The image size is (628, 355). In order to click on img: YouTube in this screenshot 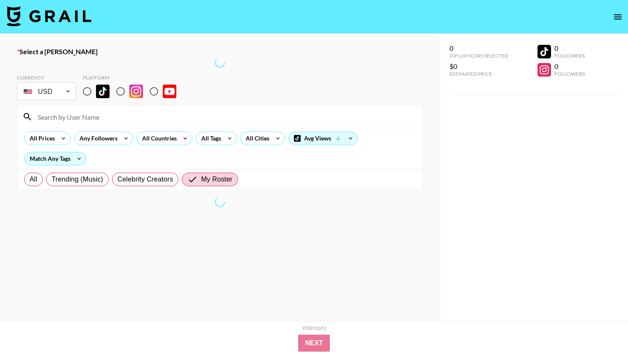, I will do `click(170, 91)`.